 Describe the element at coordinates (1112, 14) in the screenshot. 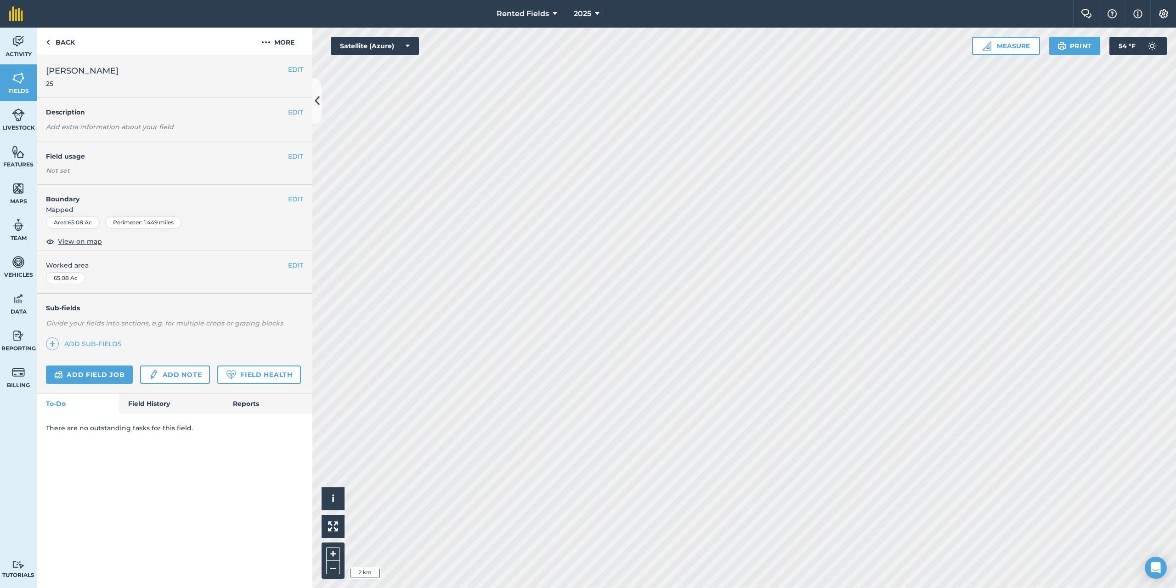

I see `img: A question mark icon` at that location.